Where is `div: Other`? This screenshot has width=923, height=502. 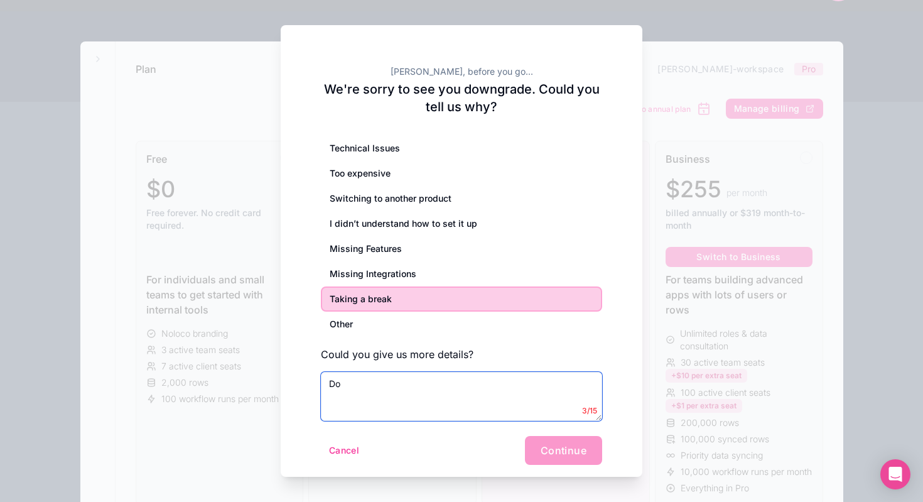 div: Other is located at coordinates (462, 324).